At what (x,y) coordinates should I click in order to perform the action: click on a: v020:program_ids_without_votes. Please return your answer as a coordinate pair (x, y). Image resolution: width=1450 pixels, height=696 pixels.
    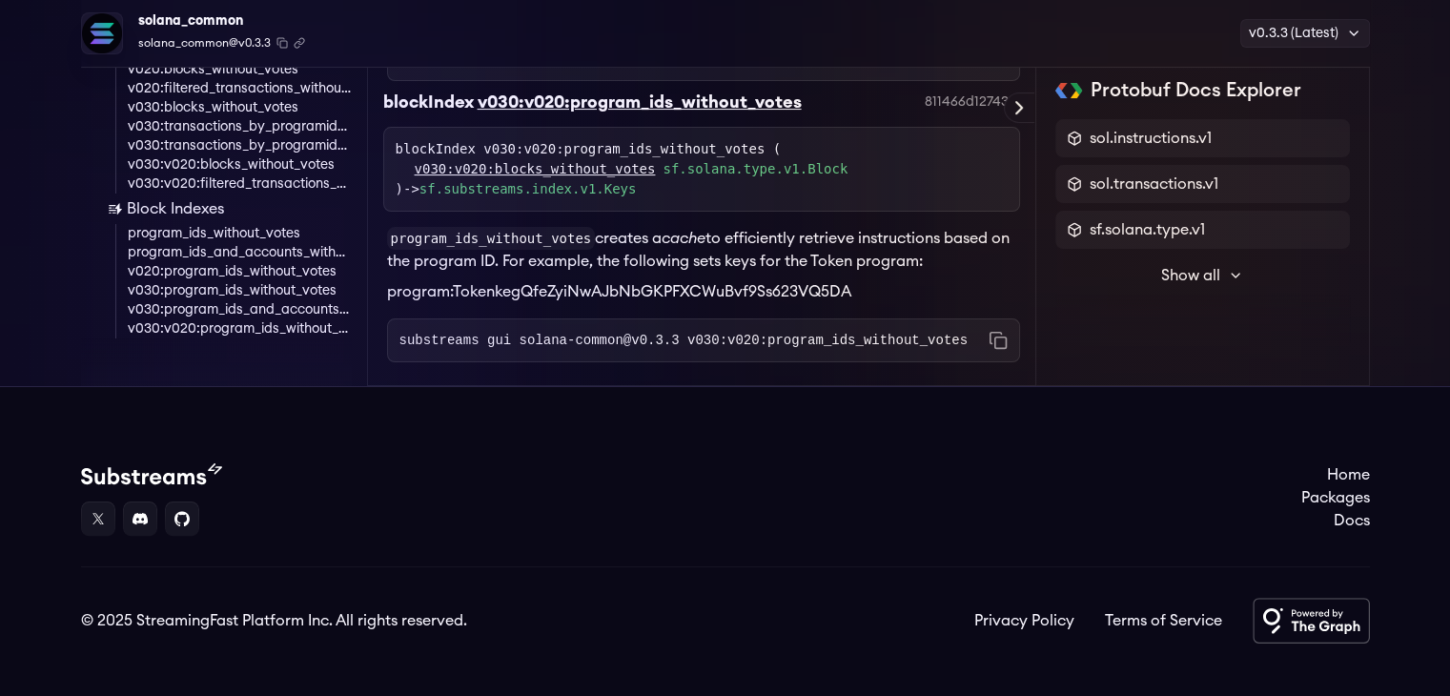
    Looking at the image, I should click on (239, 272).